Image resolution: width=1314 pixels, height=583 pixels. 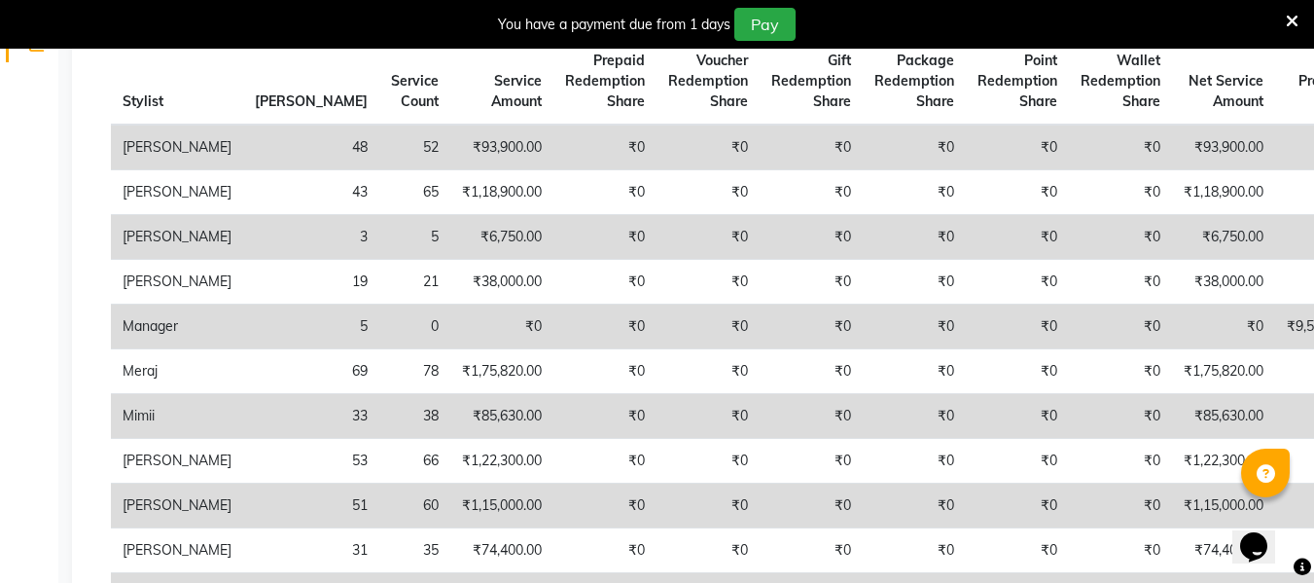 I want to click on td: ₹38,000.00, so click(x=502, y=282).